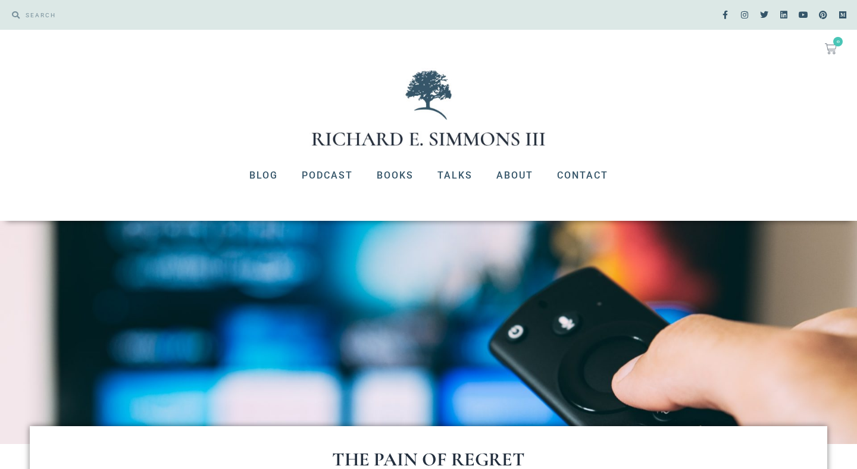 The image size is (857, 469). I want to click on input: SEARCH, so click(221, 15).